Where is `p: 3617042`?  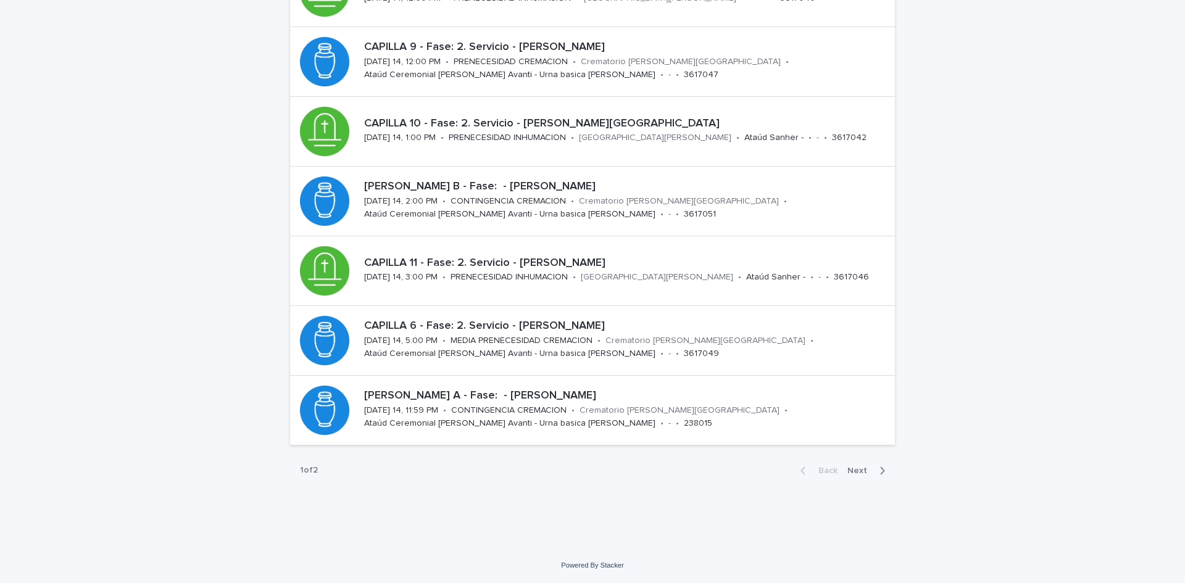 p: 3617042 is located at coordinates (849, 138).